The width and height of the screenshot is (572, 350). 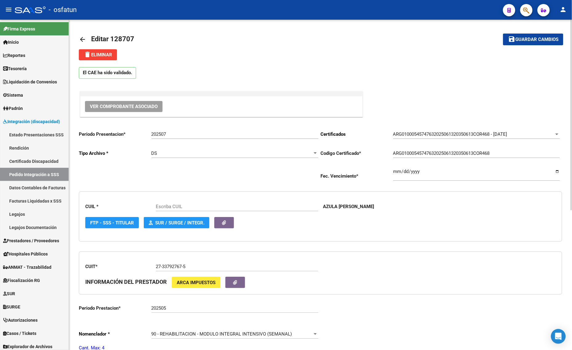 I want to click on span: Editar 128707, so click(x=113, y=39).